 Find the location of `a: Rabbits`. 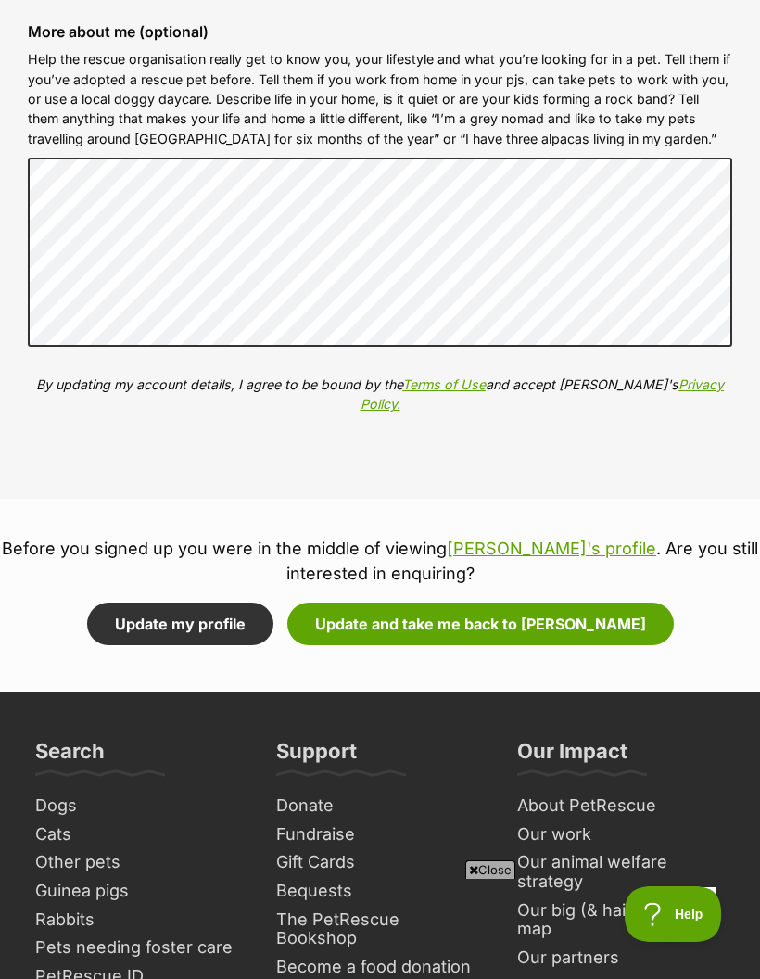

a: Rabbits is located at coordinates (139, 919).